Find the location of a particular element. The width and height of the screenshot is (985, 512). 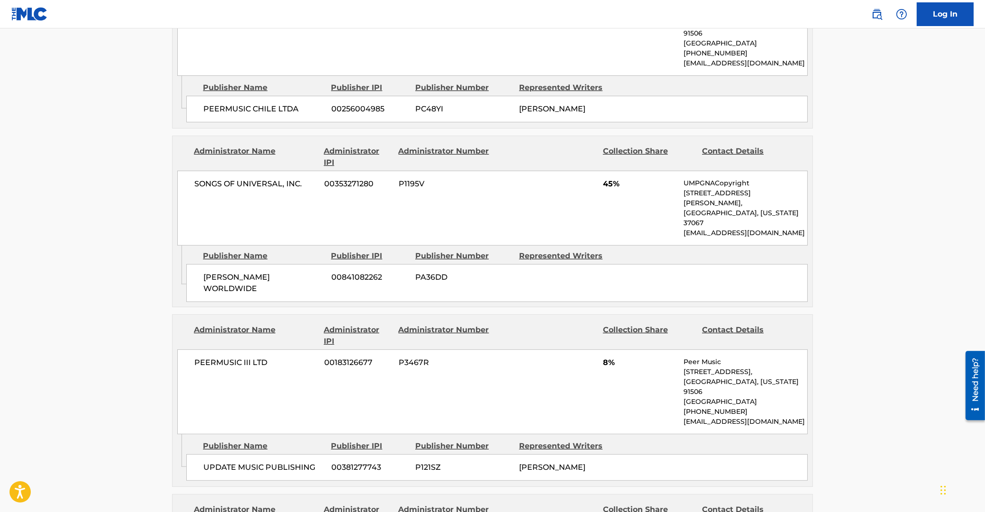

span: 8% is located at coordinates (639, 363).